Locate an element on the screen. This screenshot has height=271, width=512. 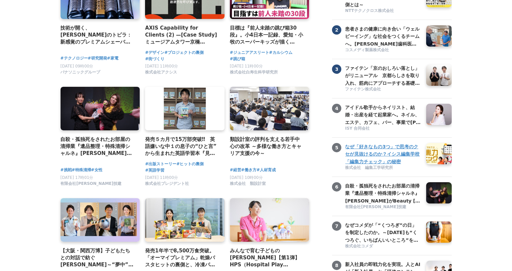
a: 発売５カ月で15万部突破‼ 英語嫌いな中１の息子の“ひと言”から生まれた英語学習本『見るだけでわかる‼ 英語ピクト図鑑』異例ヒットの要因 is located at coordinates (182, 146).